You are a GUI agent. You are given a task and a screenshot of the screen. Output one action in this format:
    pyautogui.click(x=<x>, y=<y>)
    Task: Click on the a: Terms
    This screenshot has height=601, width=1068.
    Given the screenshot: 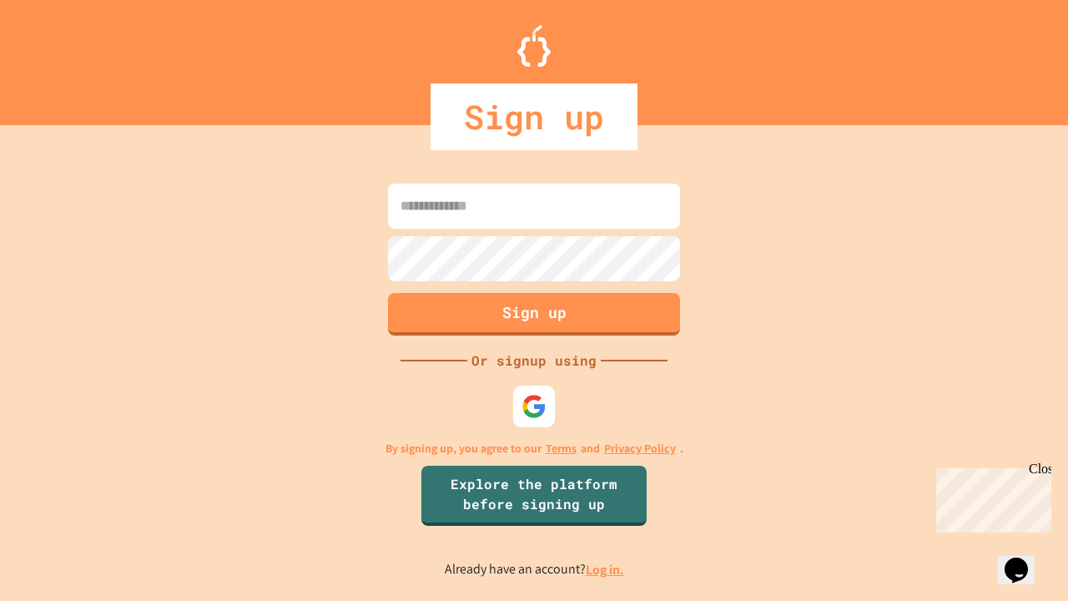 What is the action you would take?
    pyautogui.click(x=561, y=448)
    